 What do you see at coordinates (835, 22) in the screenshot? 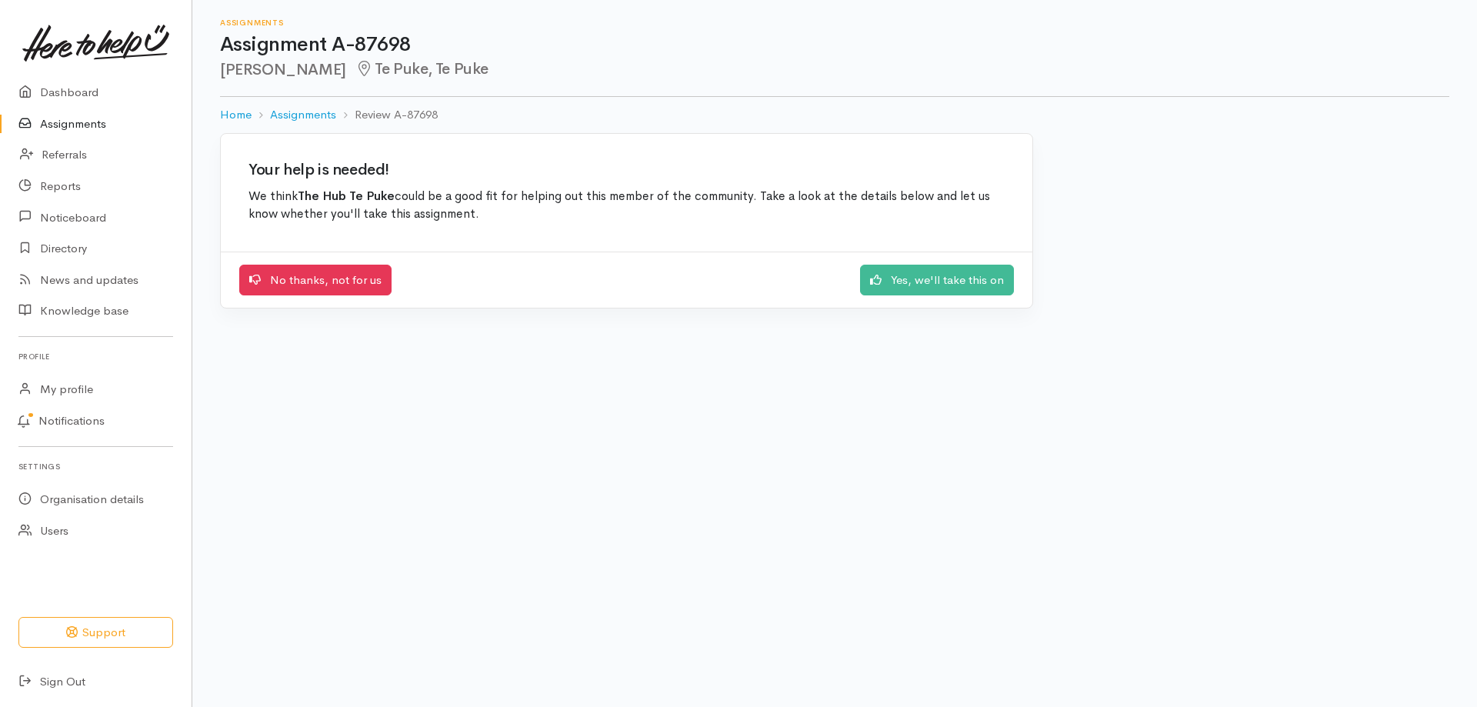
I see `h6: Assignments` at bounding box center [835, 22].